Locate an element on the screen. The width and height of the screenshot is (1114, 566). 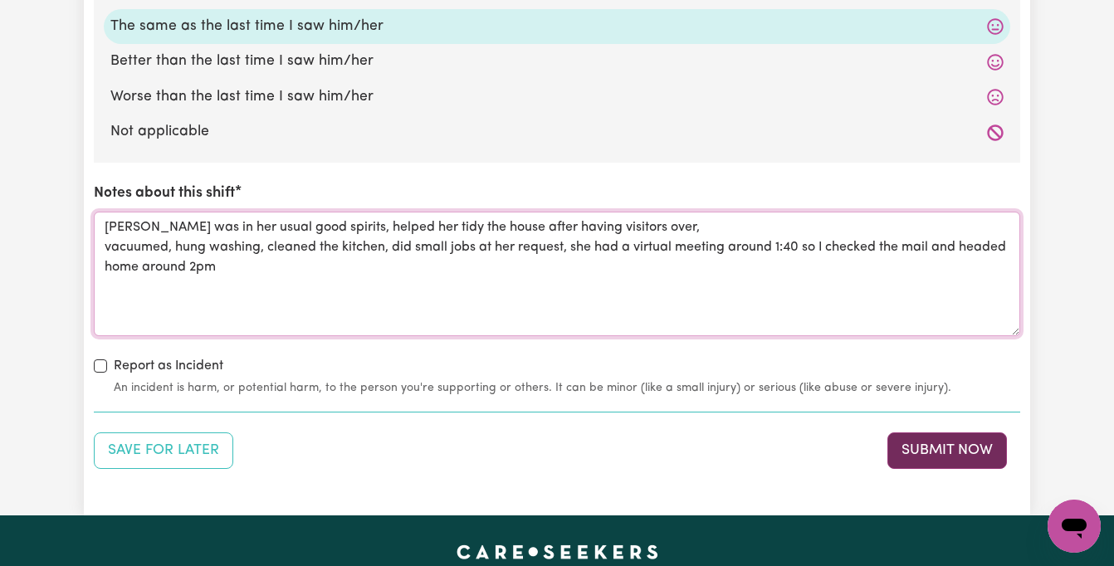
label: Report as Incident is located at coordinates (169, 366).